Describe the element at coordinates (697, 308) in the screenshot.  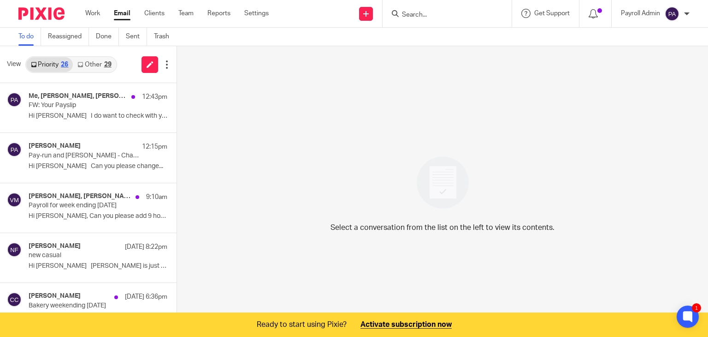
I see `div: 1` at that location.